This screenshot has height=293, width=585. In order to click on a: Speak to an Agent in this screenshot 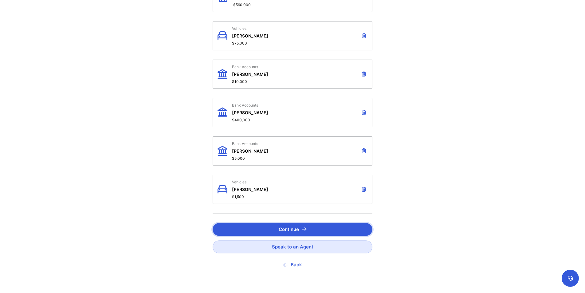, I will do `click(293, 247)`.